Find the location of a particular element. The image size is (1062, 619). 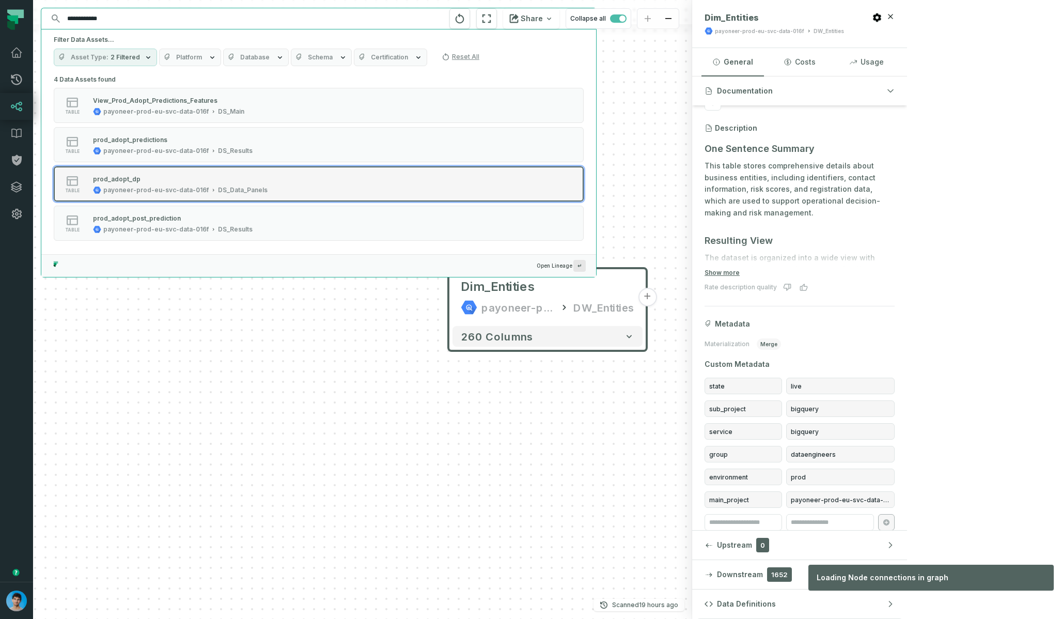

div: prod_adopt_post_prediction is located at coordinates (137, 218).